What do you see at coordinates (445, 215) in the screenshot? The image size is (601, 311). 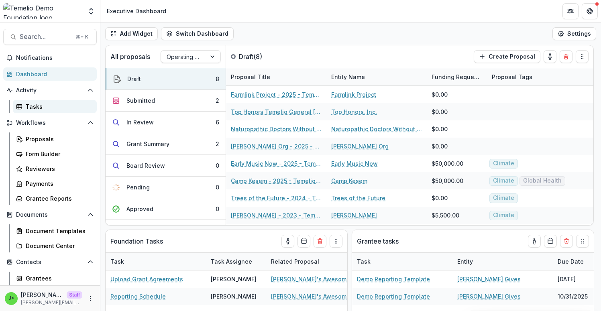 I see `div: $5,500.00` at bounding box center [445, 215].